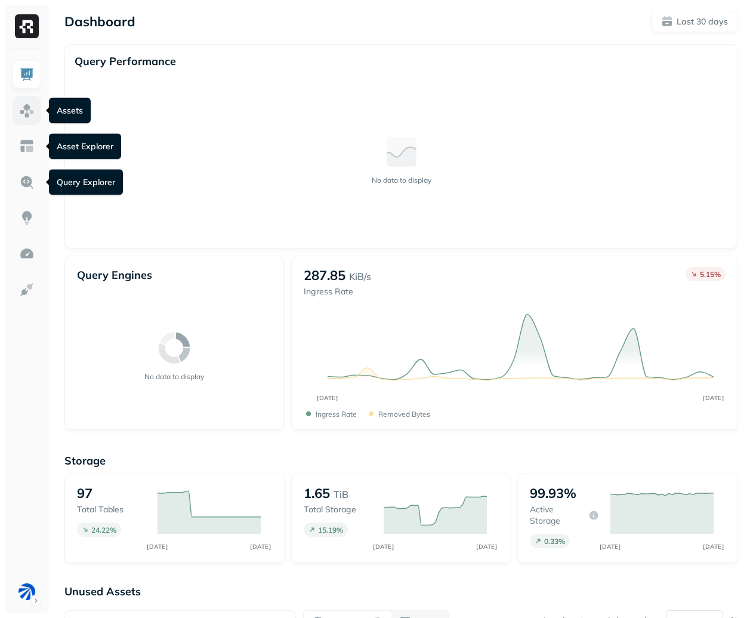  What do you see at coordinates (553, 493) in the screenshot?
I see `p: 99.93%` at bounding box center [553, 493].